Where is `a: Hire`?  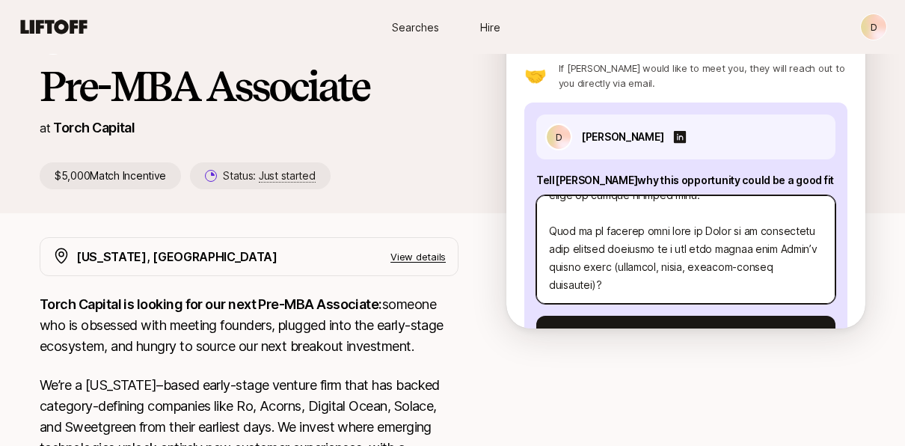
a: Hire is located at coordinates (490, 27).